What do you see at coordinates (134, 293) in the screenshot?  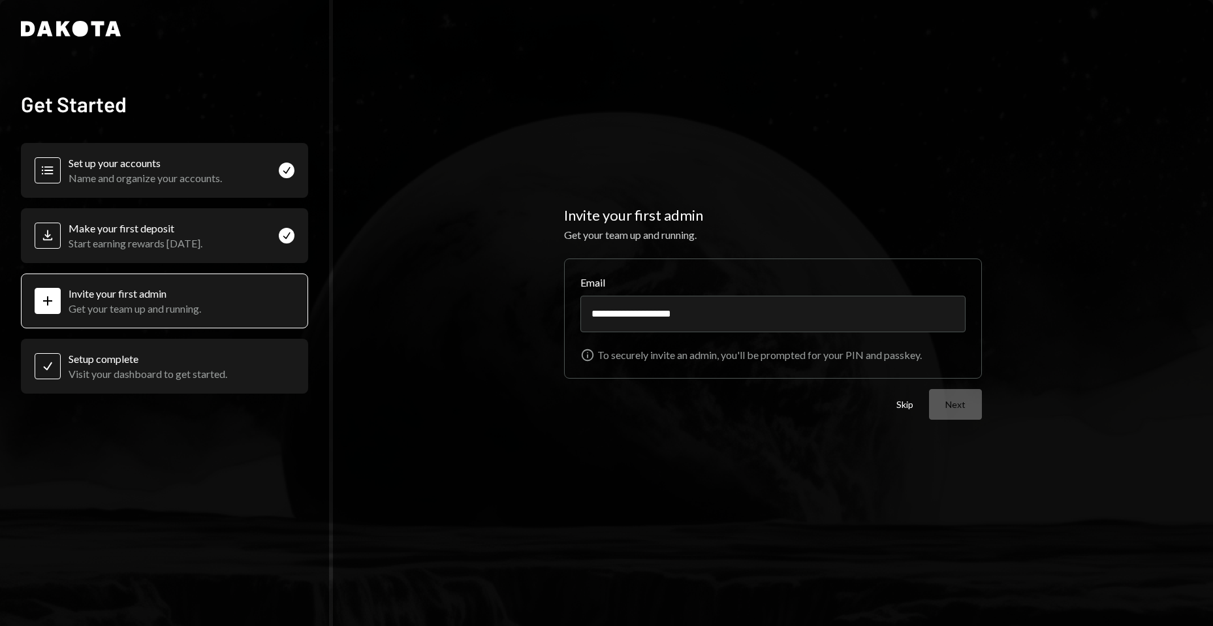 I see `div: Invite your first admin` at bounding box center [134, 293].